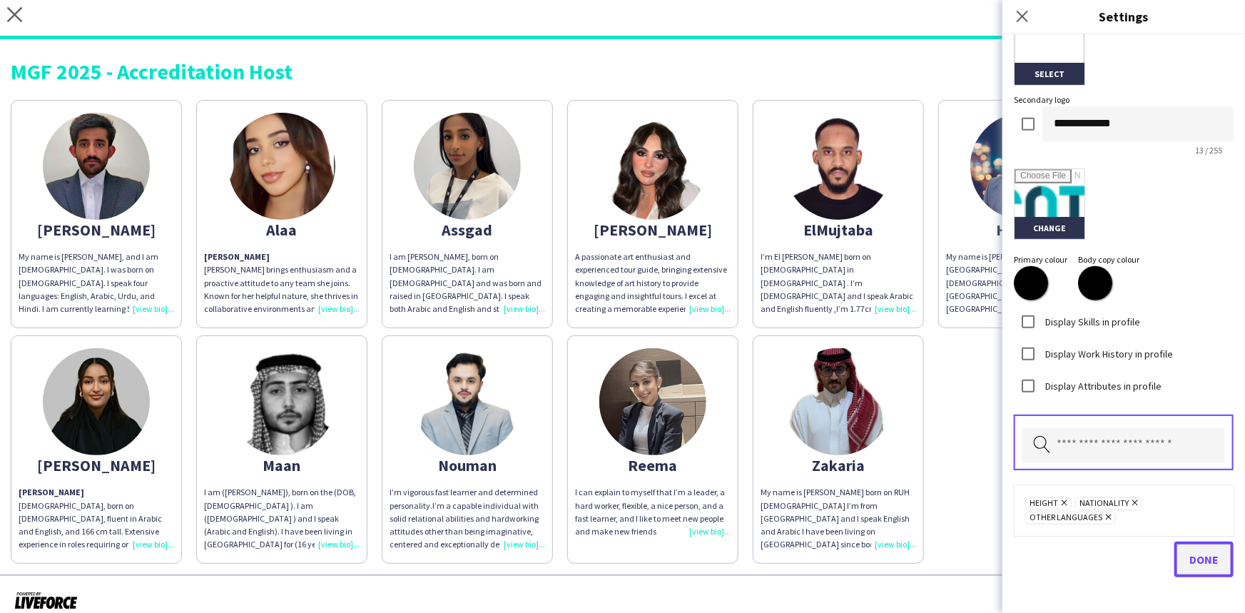 This screenshot has width=1245, height=613. What do you see at coordinates (282, 230) in the screenshot?
I see `div: Alaa` at bounding box center [282, 230].